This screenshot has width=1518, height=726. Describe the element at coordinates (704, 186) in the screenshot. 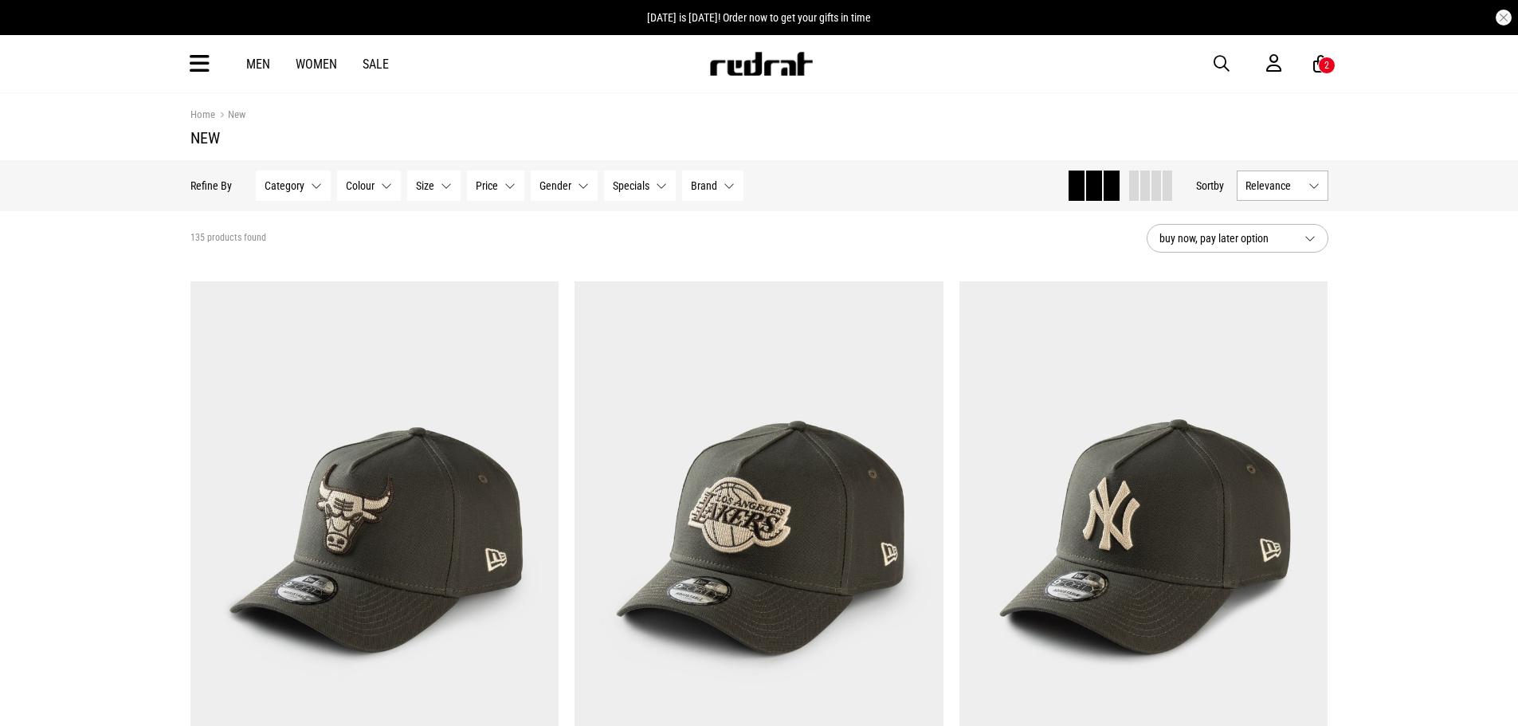

I see `span: Brand` at that location.